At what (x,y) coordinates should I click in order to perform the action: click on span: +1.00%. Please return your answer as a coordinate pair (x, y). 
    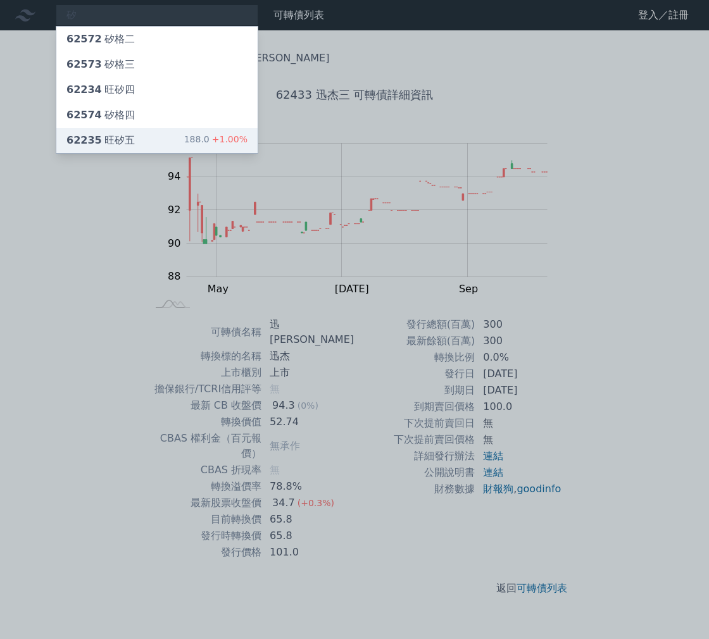
    Looking at the image, I should click on (228, 139).